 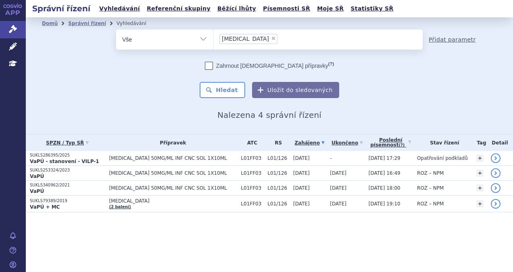 What do you see at coordinates (296, 90) in the screenshot?
I see `button: Uložit do sledovaných` at bounding box center [296, 90].